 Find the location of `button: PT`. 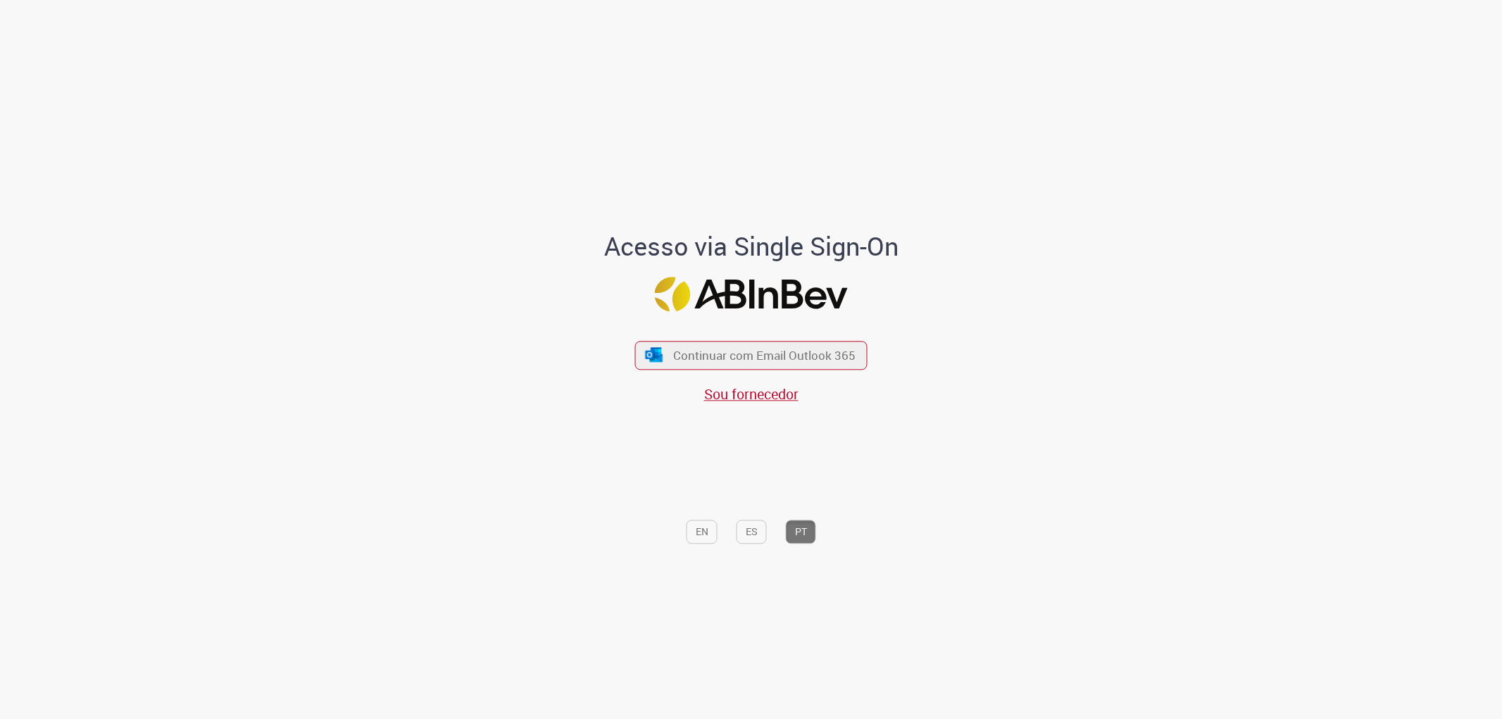

button: PT is located at coordinates (801, 532).